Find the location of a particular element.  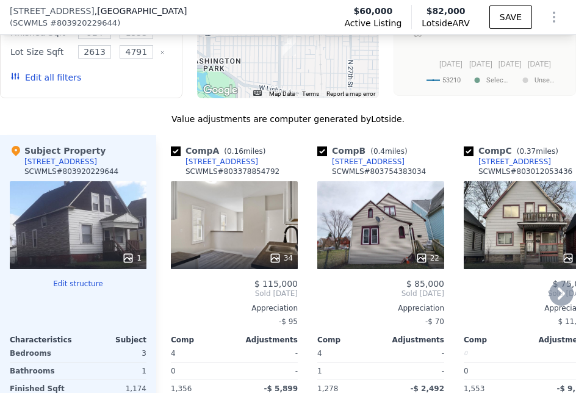

div: SCWMLS # 803754383034 is located at coordinates (379, 172).